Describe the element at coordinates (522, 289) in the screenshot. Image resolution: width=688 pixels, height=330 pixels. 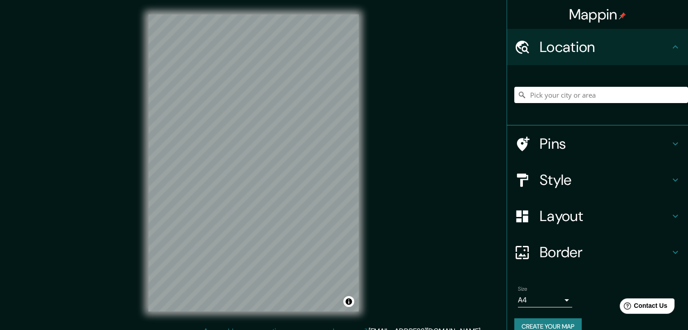
I see `label: Size` at that location.